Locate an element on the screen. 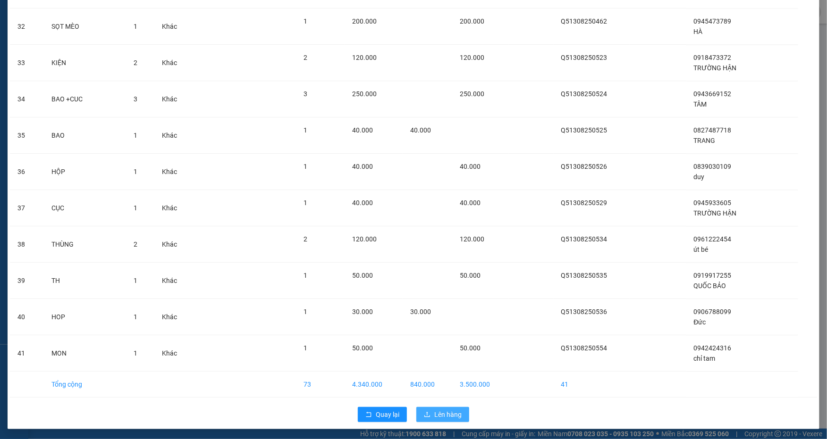 The width and height of the screenshot is (827, 439). td: Tổng cộng is located at coordinates (85, 385).